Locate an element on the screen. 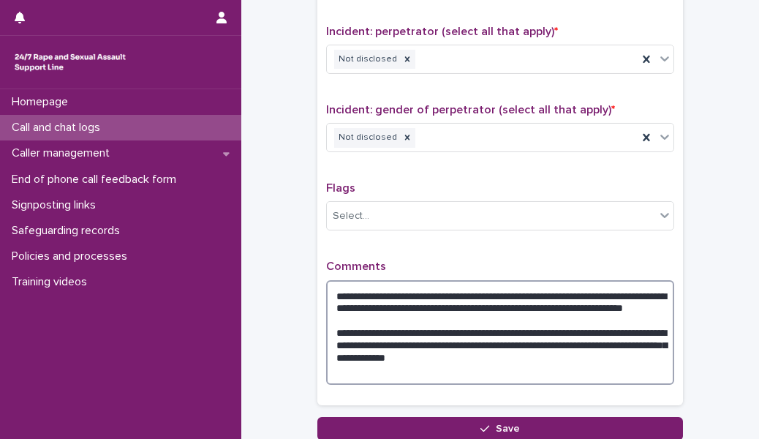 The height and width of the screenshot is (439, 759). p: Training videos is located at coordinates (52, 281).